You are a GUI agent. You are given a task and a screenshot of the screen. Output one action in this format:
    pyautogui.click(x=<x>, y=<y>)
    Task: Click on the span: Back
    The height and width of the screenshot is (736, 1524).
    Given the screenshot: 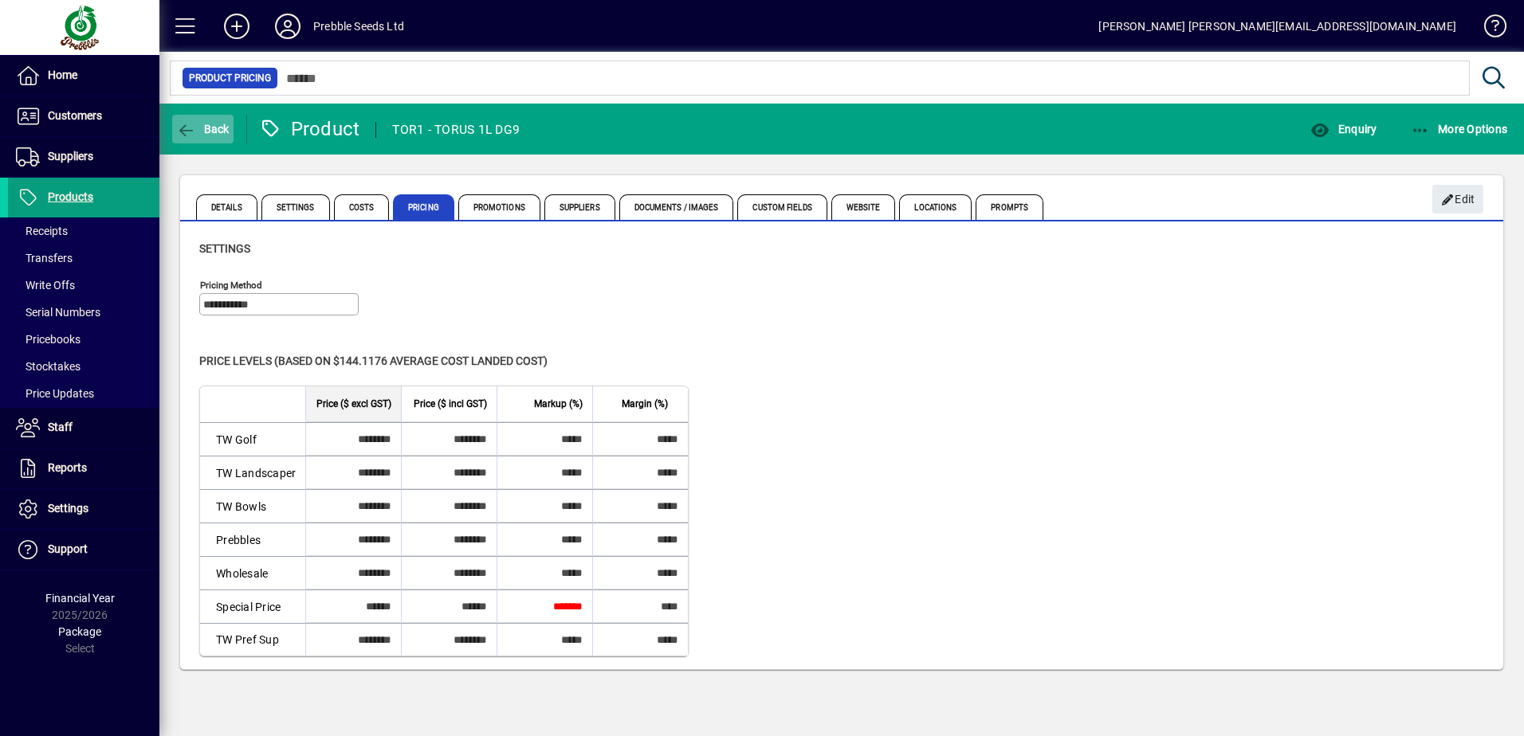 What is the action you would take?
    pyautogui.click(x=202, y=129)
    